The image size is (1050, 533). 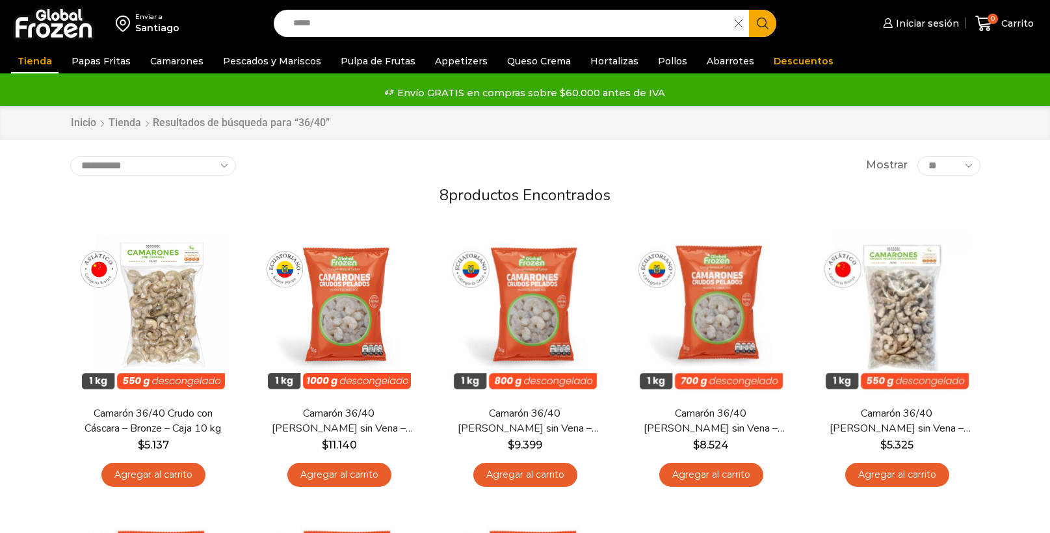 What do you see at coordinates (101, 61) in the screenshot?
I see `a: Papas Fritas` at bounding box center [101, 61].